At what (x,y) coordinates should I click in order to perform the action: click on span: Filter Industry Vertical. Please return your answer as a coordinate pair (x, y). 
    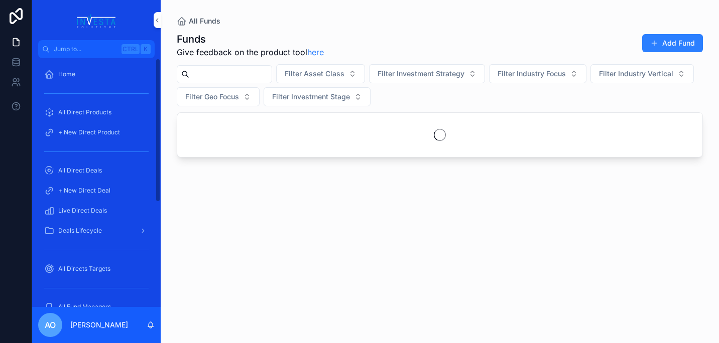
    Looking at the image, I should click on (636, 74).